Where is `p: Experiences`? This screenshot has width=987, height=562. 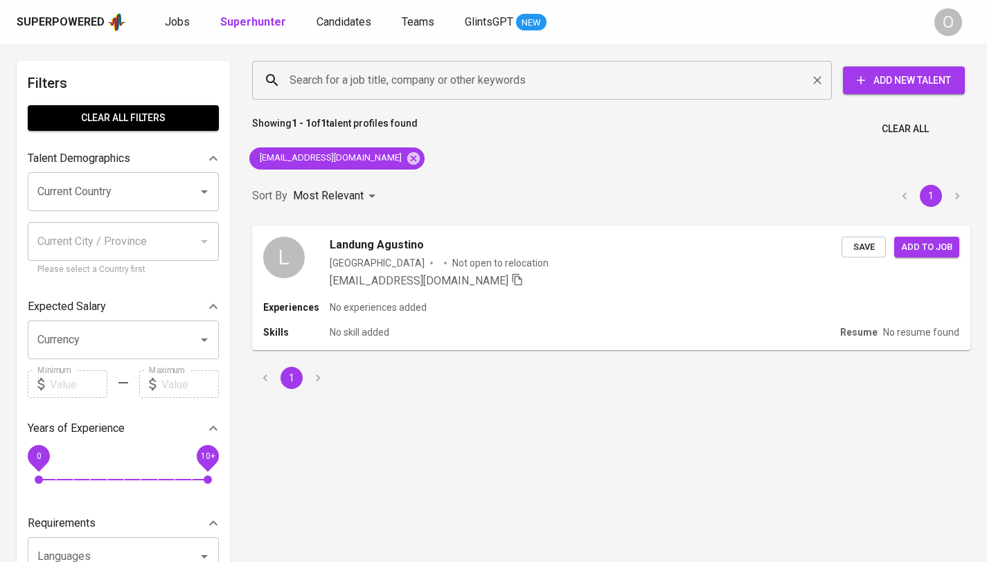 p: Experiences is located at coordinates (296, 307).